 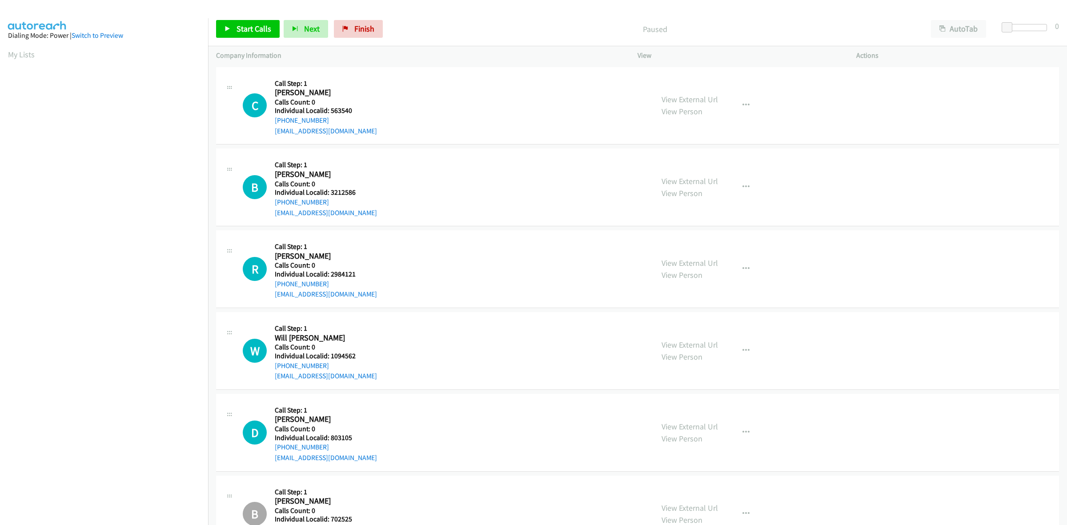 What do you see at coordinates (1057, 26) in the screenshot?
I see `div: 0` at bounding box center [1057, 26].